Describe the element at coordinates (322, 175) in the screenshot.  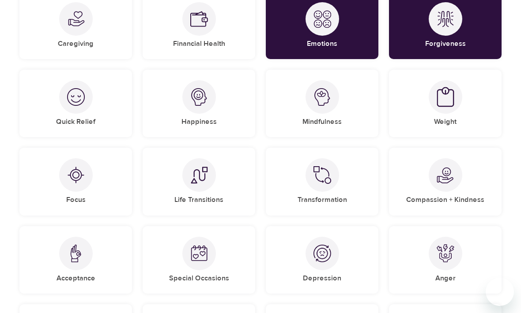
I see `img: Transformation` at that location.